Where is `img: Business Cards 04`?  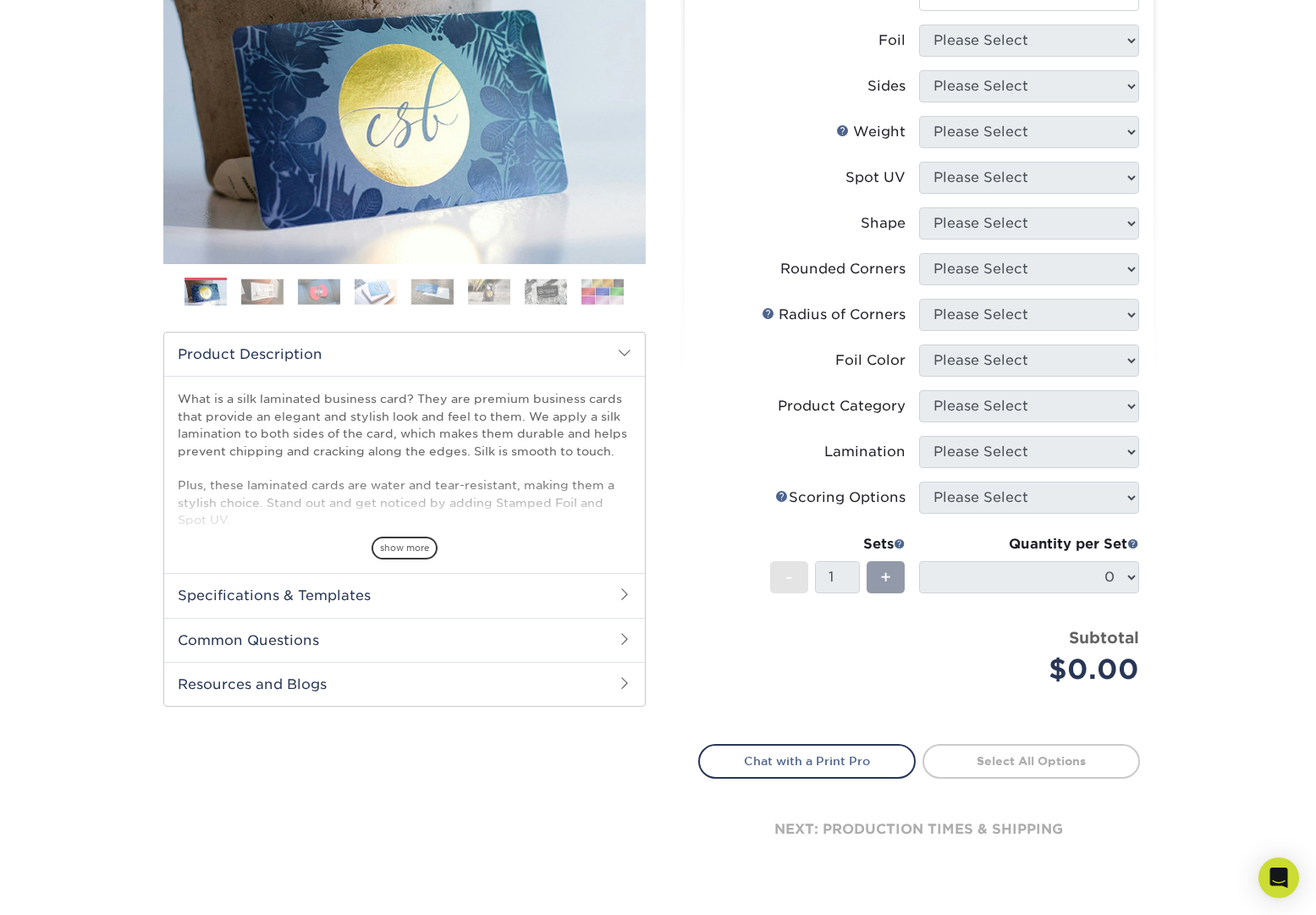 img: Business Cards 04 is located at coordinates (376, 291).